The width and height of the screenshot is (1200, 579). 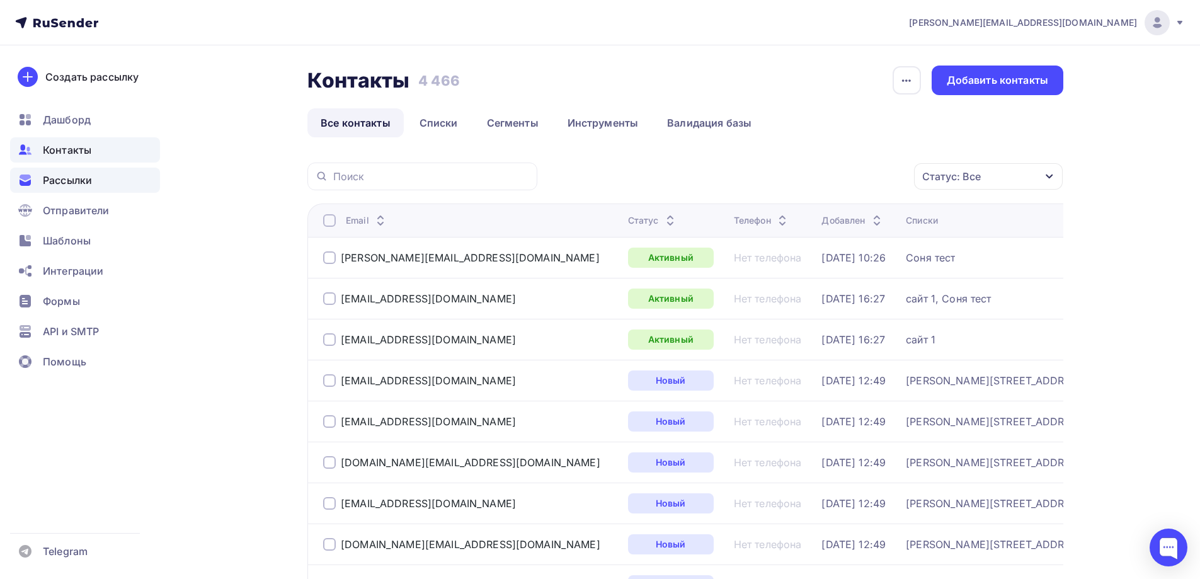 What do you see at coordinates (61, 301) in the screenshot?
I see `span: Формы` at bounding box center [61, 301].